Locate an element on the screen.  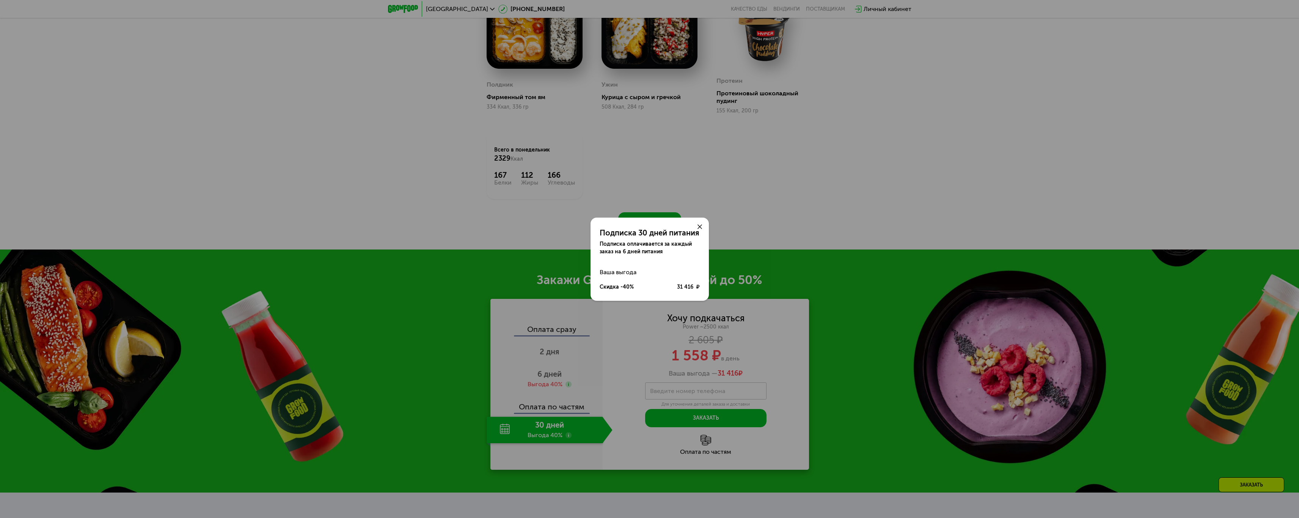
div: Скидка -40% is located at coordinates (617, 287).